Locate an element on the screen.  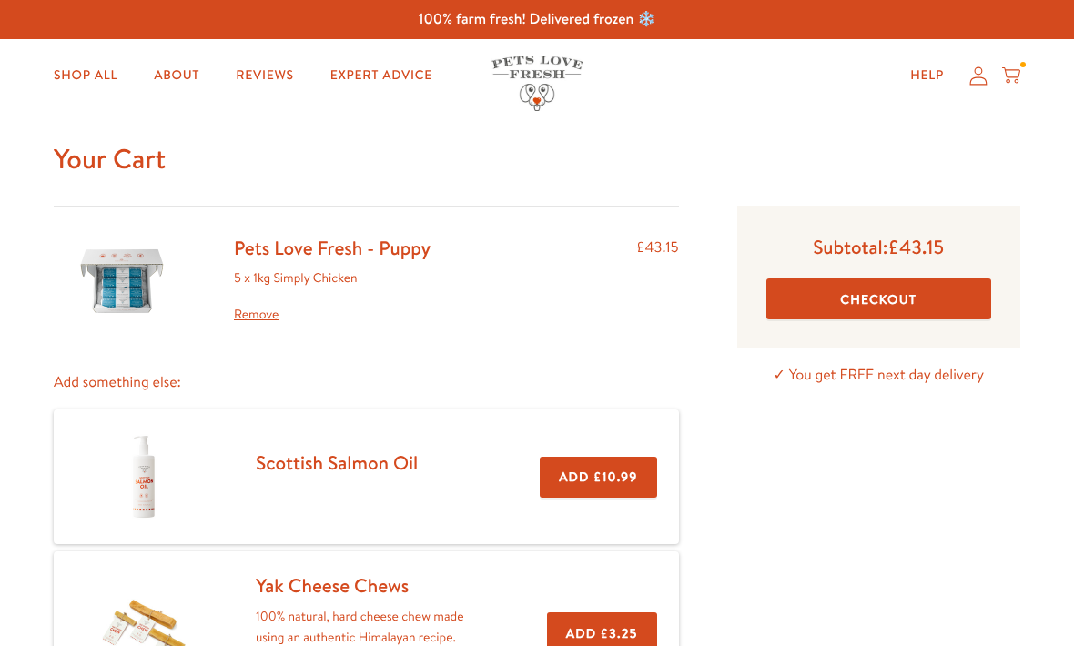
a: Shop All is located at coordinates (86, 76).